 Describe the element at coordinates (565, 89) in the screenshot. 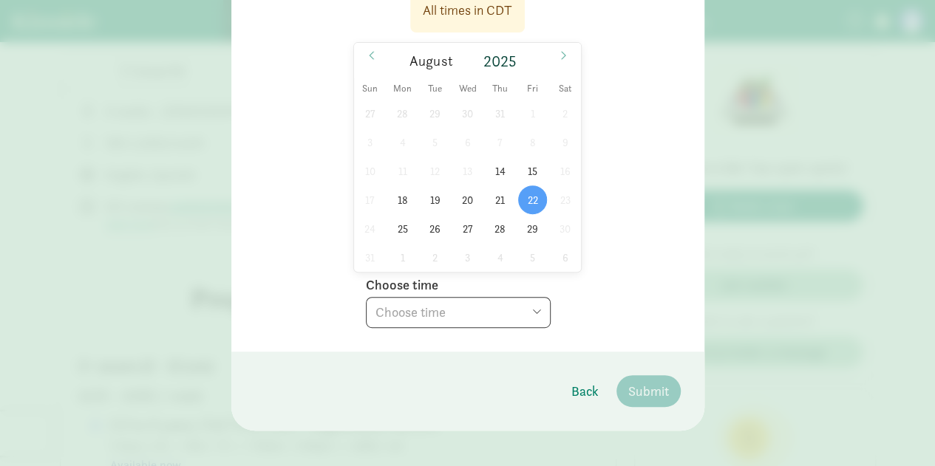

I see `span: Sat` at that location.